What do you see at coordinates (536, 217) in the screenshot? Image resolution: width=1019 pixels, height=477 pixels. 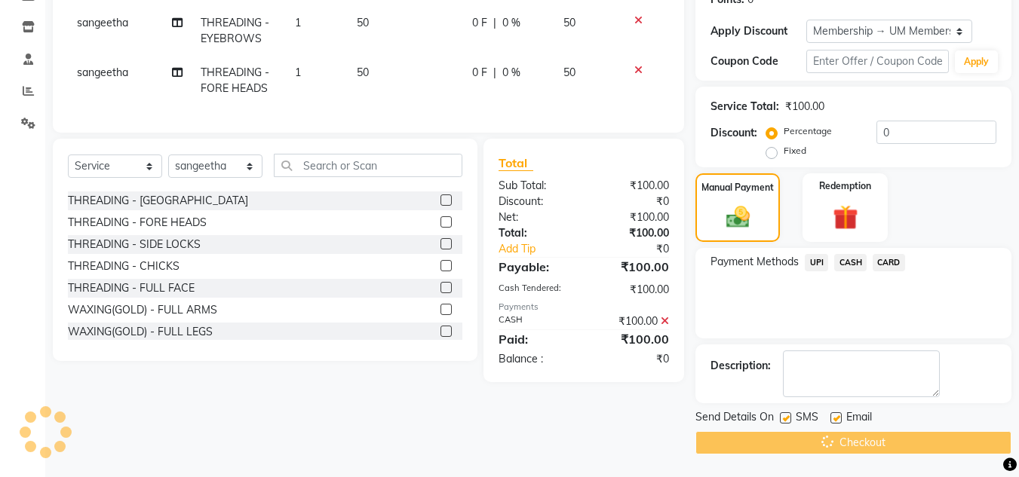 I see `div: Net:` at bounding box center [536, 217].